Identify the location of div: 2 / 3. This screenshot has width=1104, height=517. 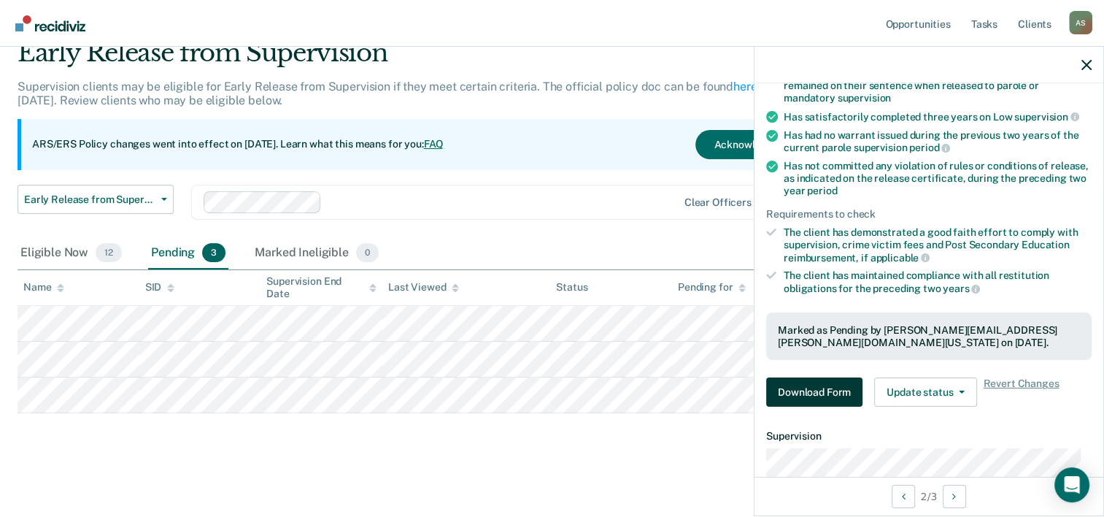
(929, 496).